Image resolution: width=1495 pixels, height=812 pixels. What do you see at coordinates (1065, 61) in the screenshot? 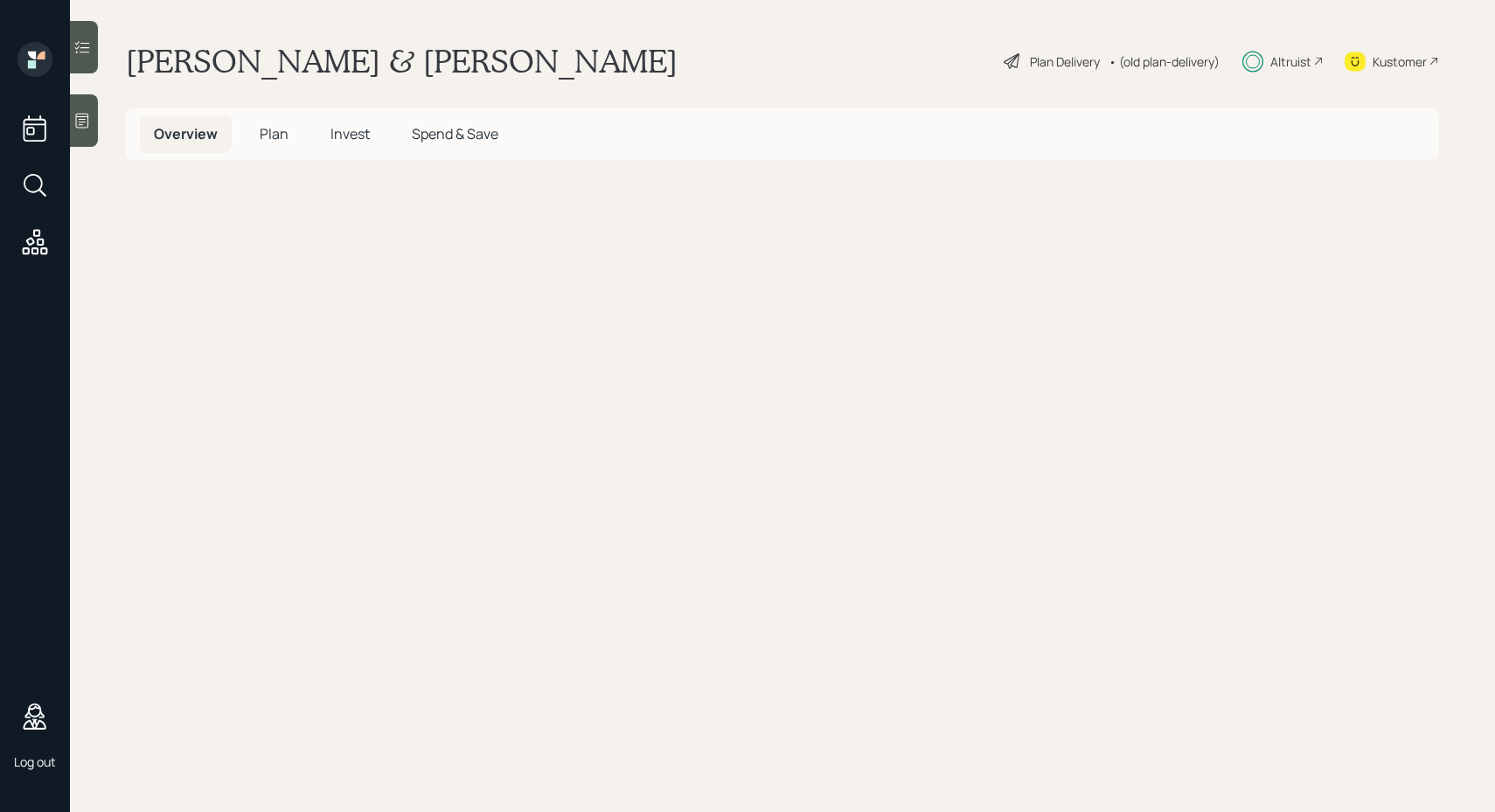
I see `div: Plan Delivery` at bounding box center [1065, 61].